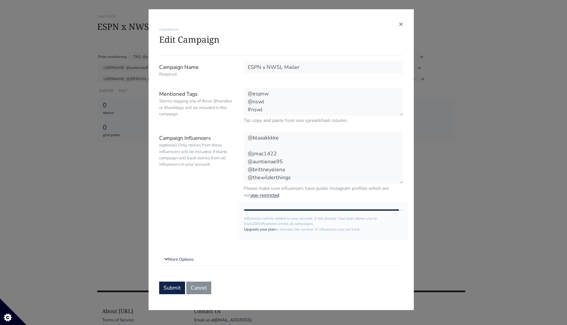 The image size is (567, 325). What do you see at coordinates (323, 221) in the screenshot?
I see `div: Influencers will be added to your account, if not already. Your plan allows you to track influenc...` at bounding box center [323, 221].